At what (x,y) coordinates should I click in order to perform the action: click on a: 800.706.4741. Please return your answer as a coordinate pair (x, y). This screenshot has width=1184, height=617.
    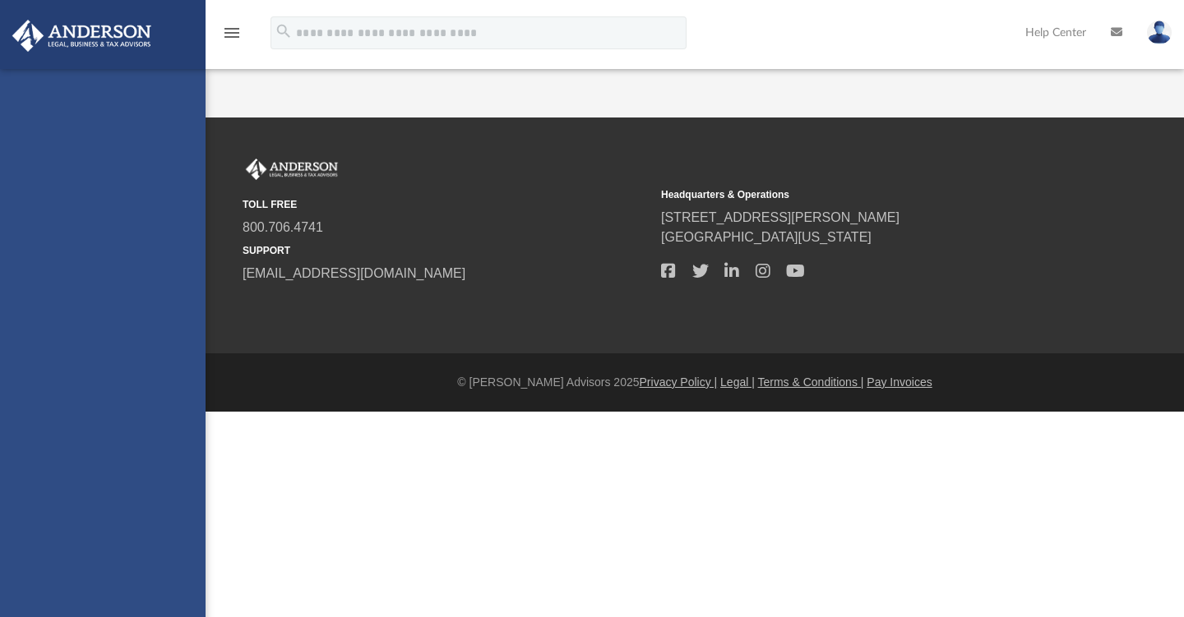
    Looking at the image, I should click on (283, 227).